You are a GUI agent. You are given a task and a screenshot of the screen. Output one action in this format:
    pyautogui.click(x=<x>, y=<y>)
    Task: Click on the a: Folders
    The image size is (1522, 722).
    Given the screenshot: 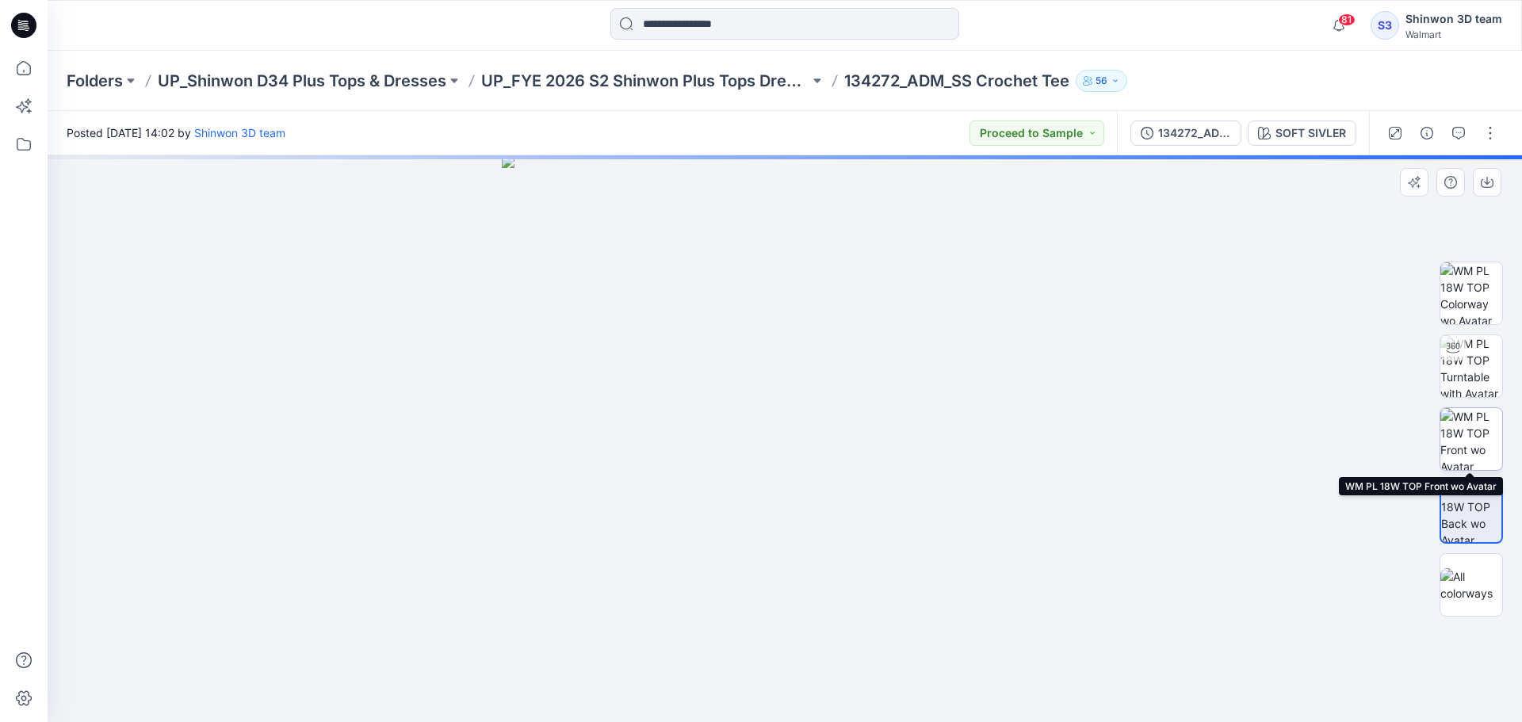 What is the action you would take?
    pyautogui.click(x=94, y=81)
    